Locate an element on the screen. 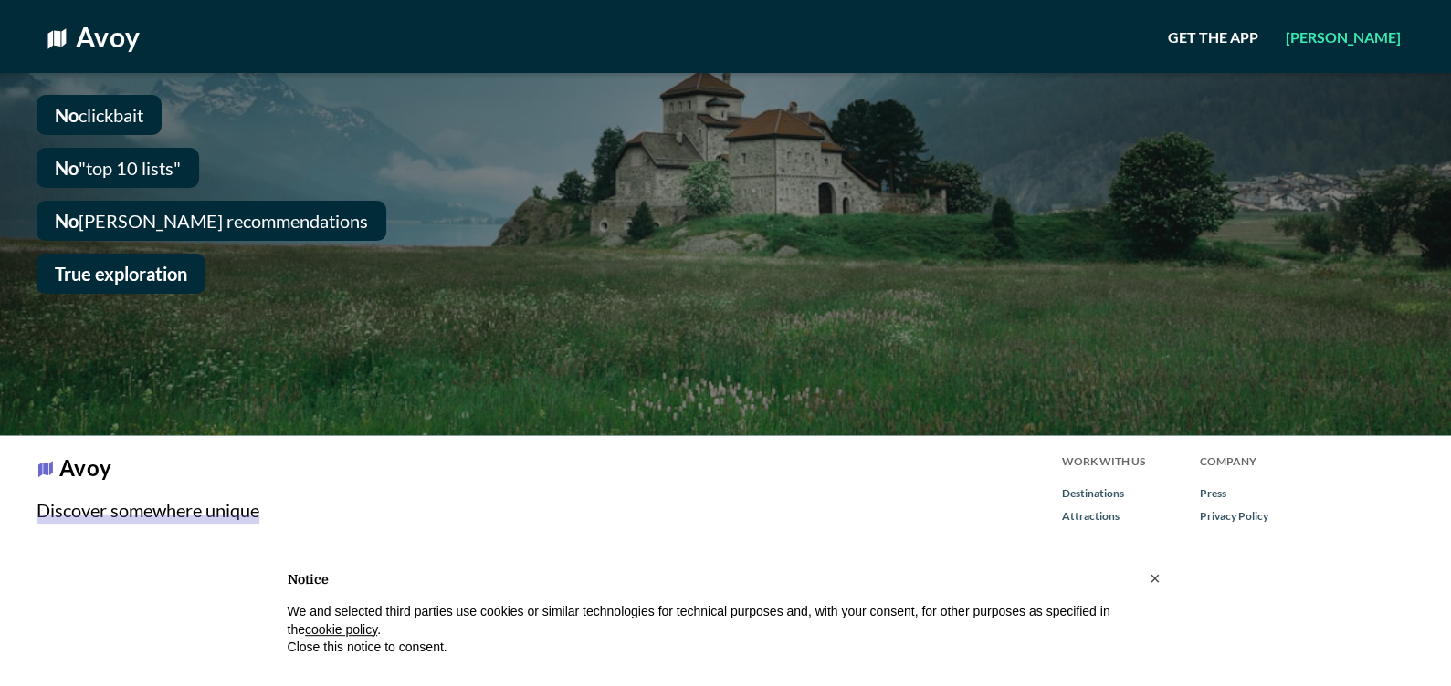  img: square-logo-100-purple.47c81ea4687d5292ed948c1296a00c66.svg is located at coordinates (46, 469).